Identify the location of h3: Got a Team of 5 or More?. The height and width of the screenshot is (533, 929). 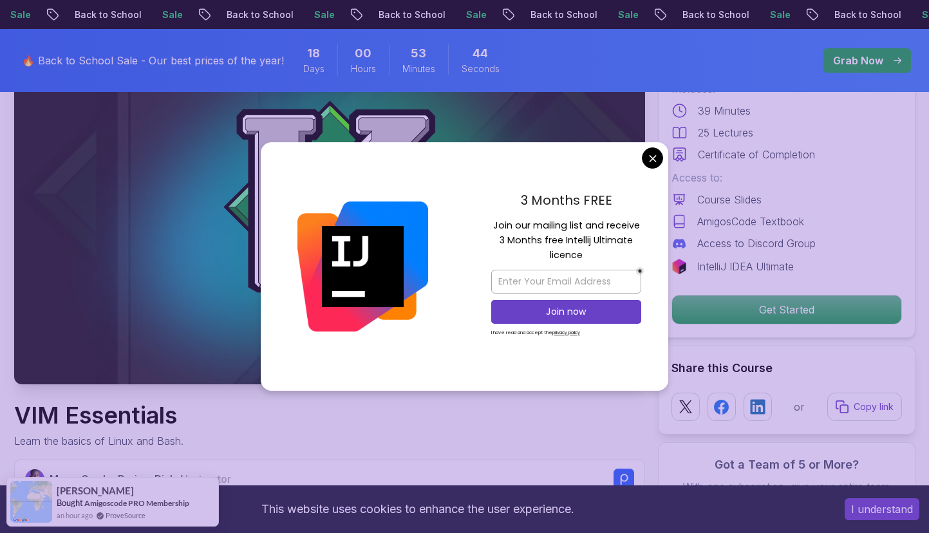
(786, 465).